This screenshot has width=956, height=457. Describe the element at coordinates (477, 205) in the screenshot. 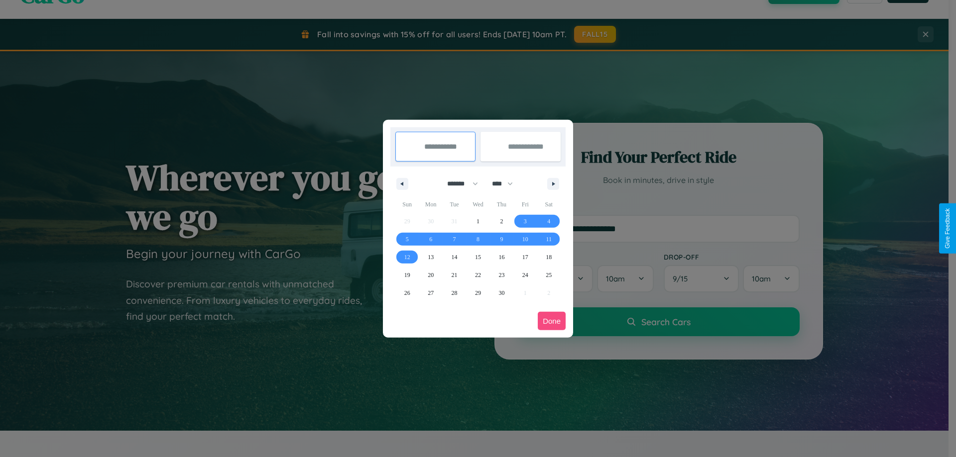

I see `span: Wed` at that location.